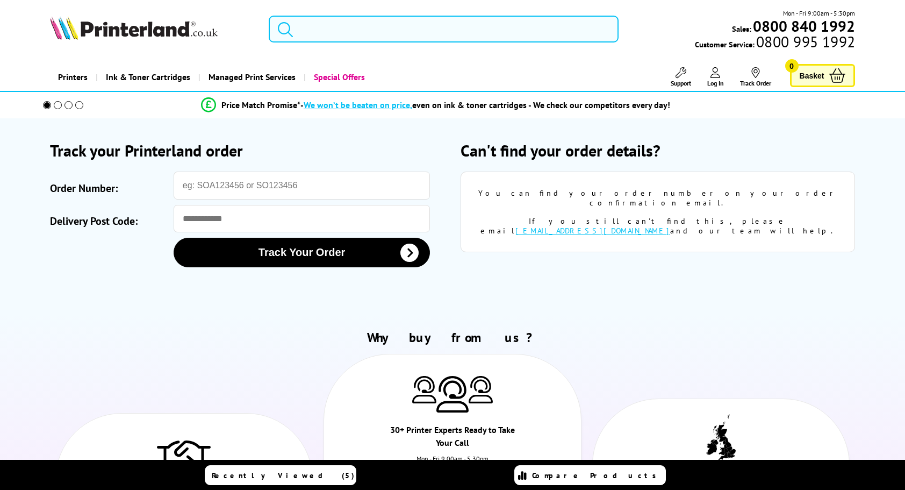 Image resolution: width=905 pixels, height=490 pixels. Describe the element at coordinates (148, 77) in the screenshot. I see `span: Ink & Toner Cartridges` at that location.